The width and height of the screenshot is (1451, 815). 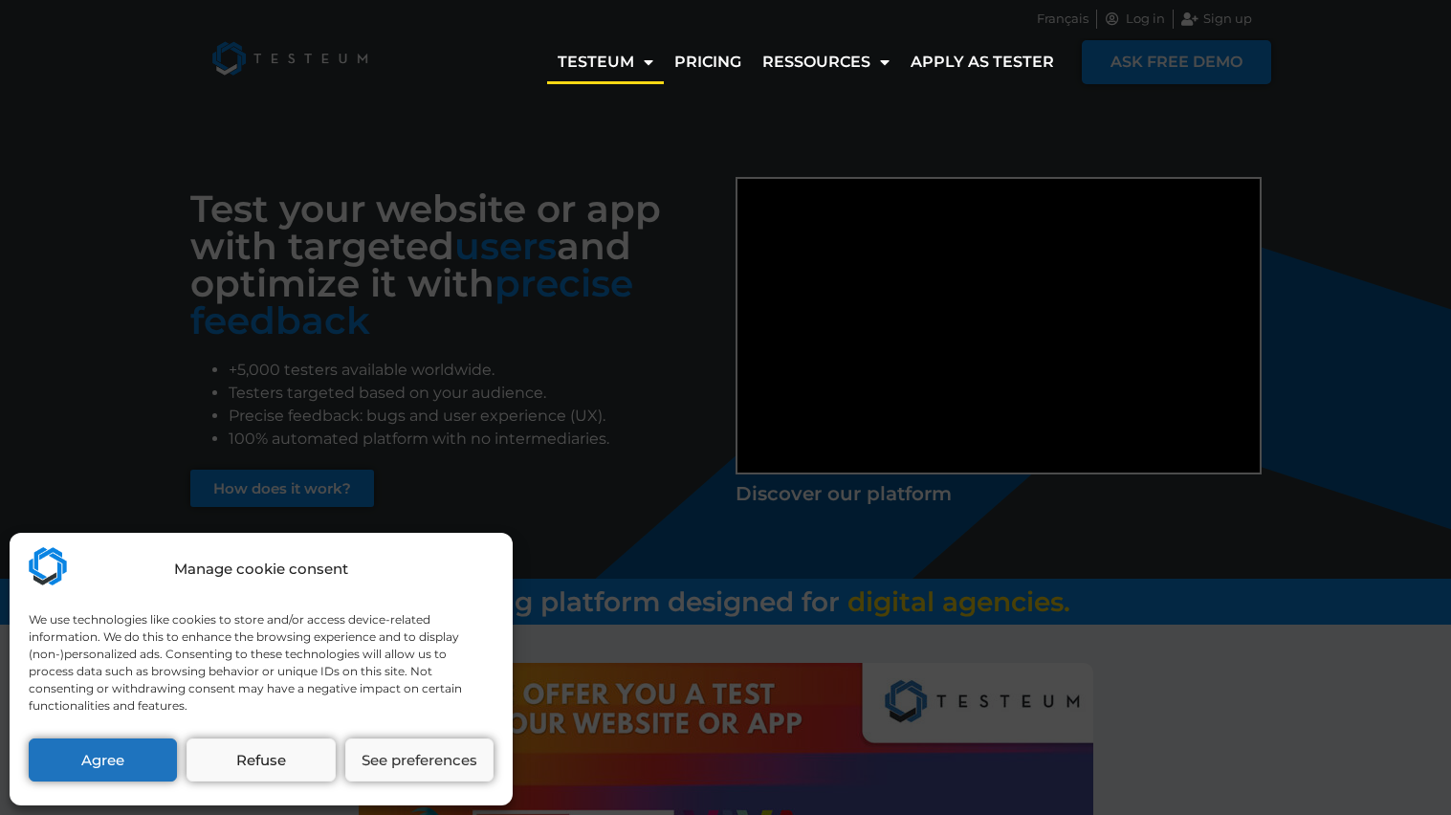 I want to click on button: Refuse, so click(x=260, y=759).